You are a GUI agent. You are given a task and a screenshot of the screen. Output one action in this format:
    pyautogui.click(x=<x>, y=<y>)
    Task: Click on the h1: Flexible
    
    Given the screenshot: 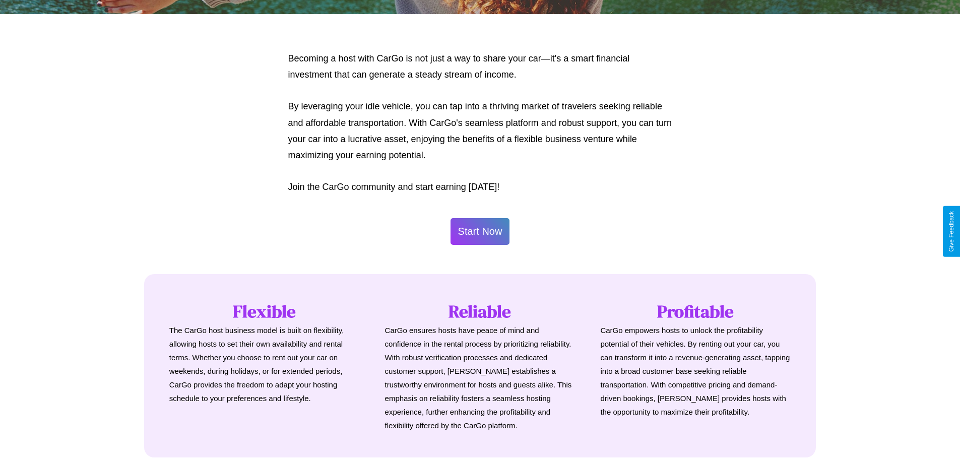 What is the action you would take?
    pyautogui.click(x=265, y=312)
    